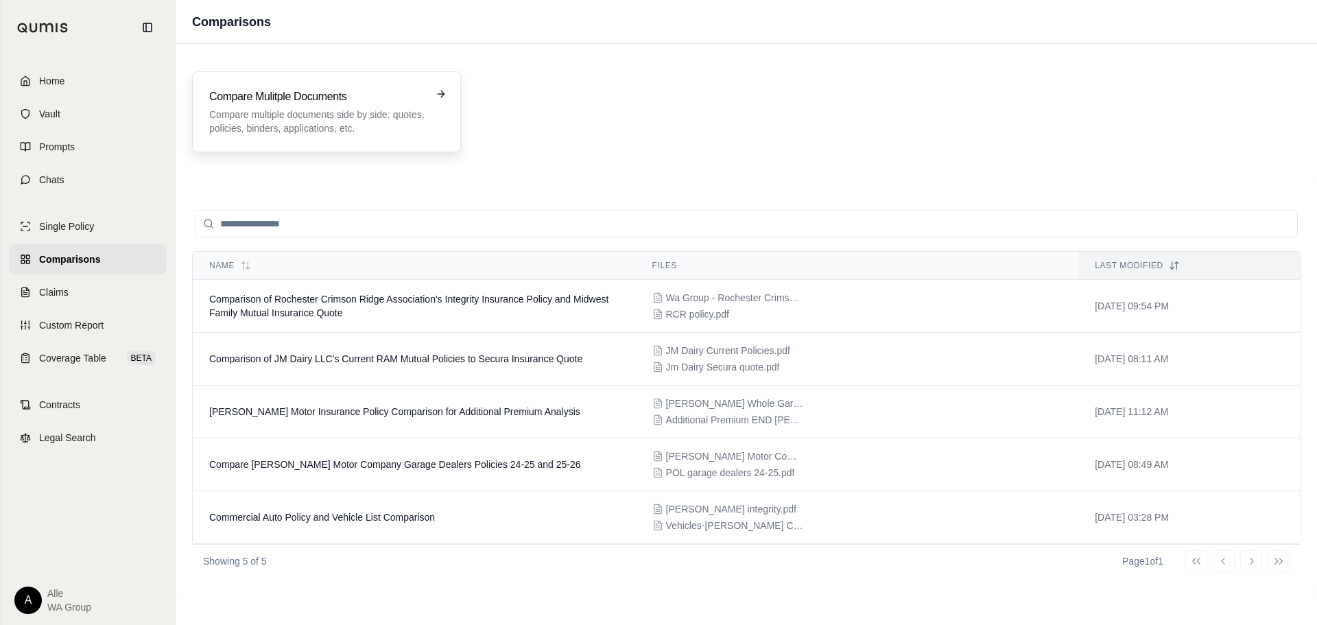 The image size is (1317, 625). I want to click on span: POL garage dealers 24-25.pdf, so click(730, 473).